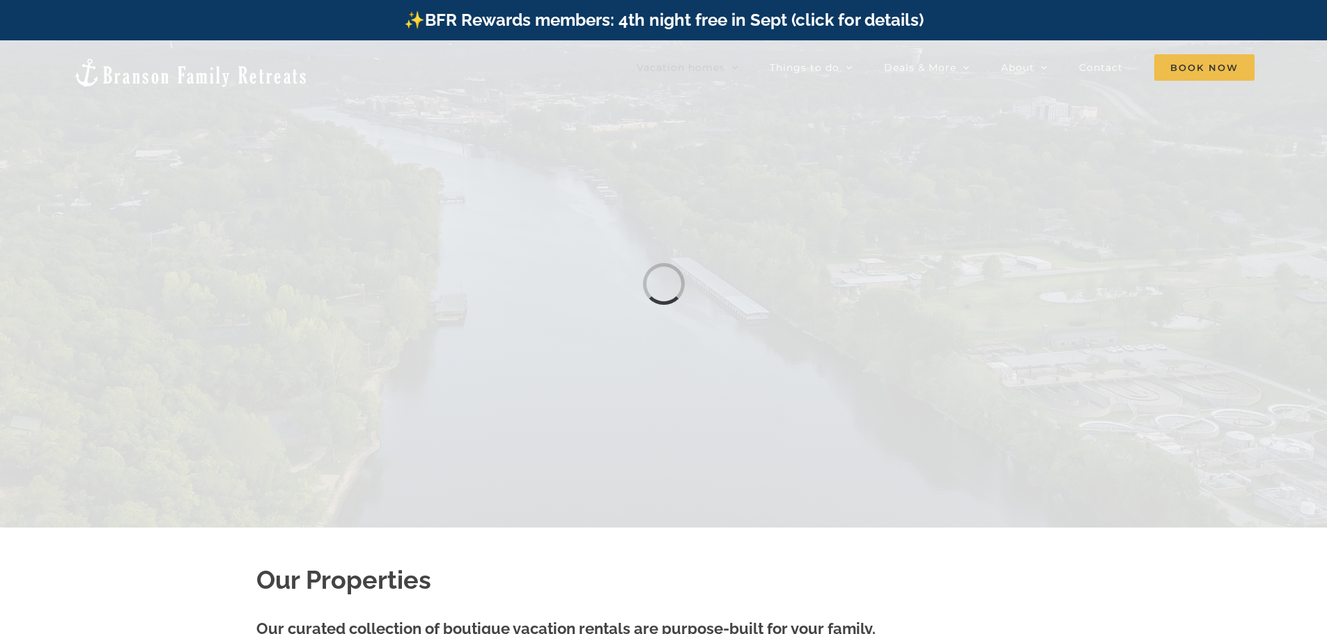 This screenshot has width=1327, height=634. Describe the element at coordinates (190, 72) in the screenshot. I see `img: Branson Family Retreats Logo` at that location.